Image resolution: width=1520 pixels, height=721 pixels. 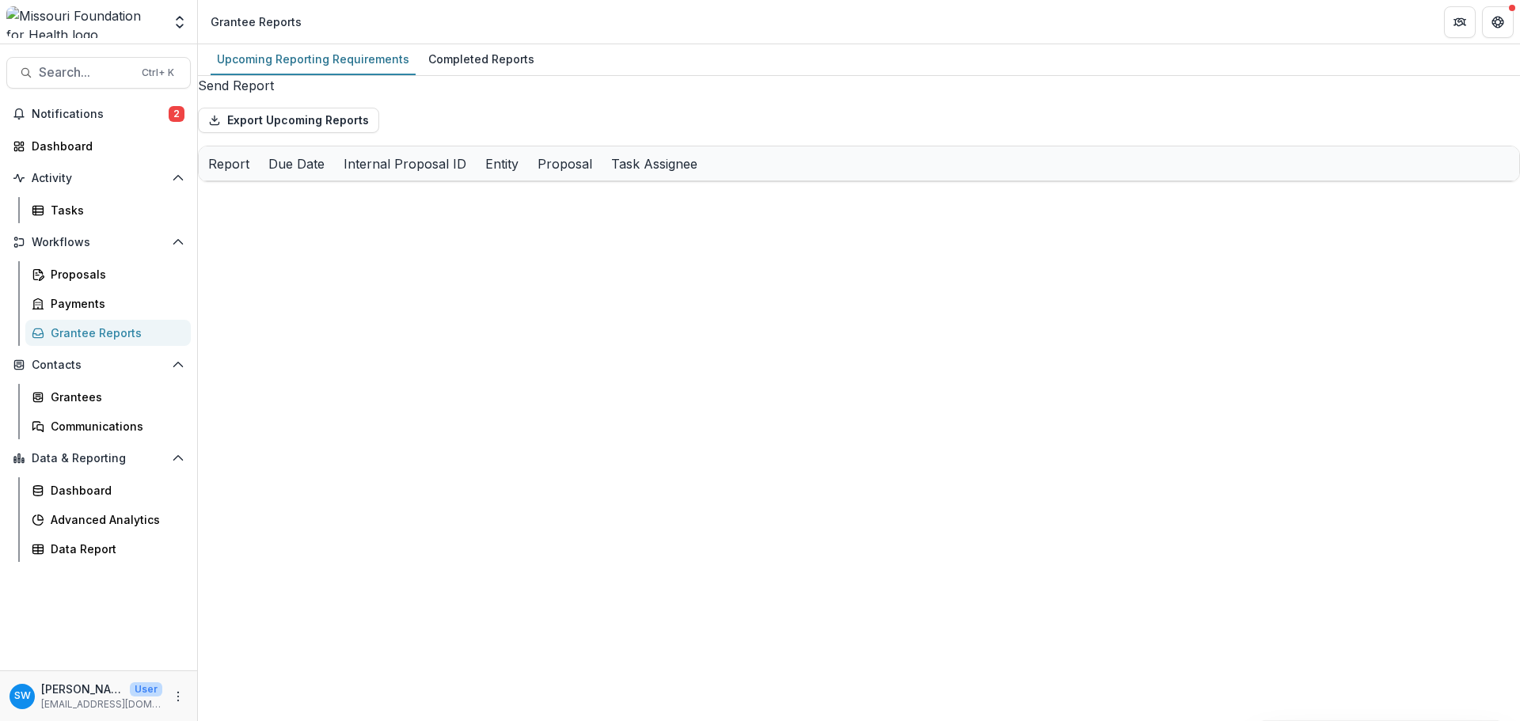 I want to click on div: Grantees, so click(x=114, y=397).